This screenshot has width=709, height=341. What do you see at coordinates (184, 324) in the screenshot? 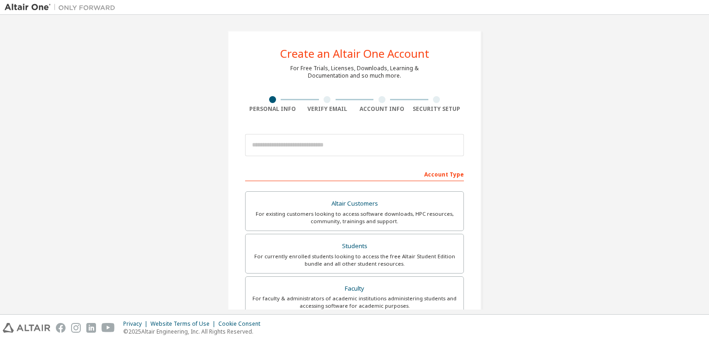
I see `div: Website Terms of Use` at bounding box center [184, 324].